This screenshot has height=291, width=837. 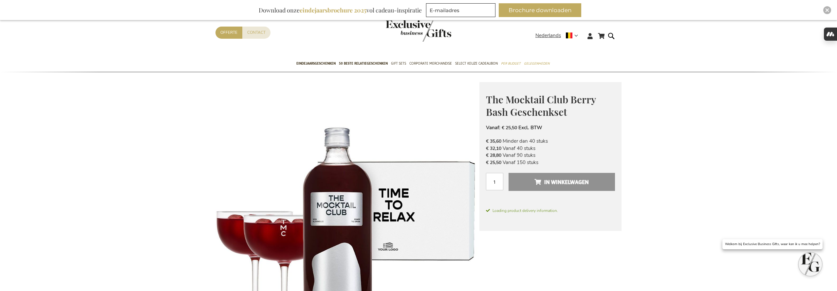 I want to click on span: 50 beste relatiegeschenken, so click(x=363, y=63).